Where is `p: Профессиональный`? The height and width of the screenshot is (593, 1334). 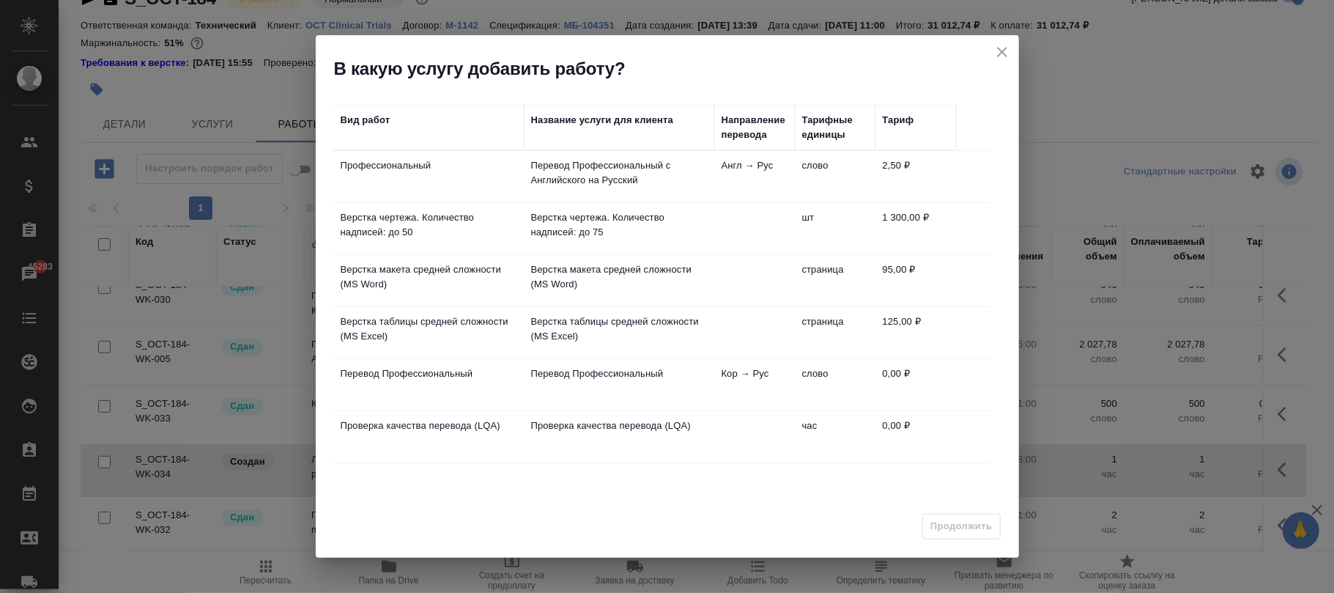 p: Профессиональный is located at coordinates (429, 166).